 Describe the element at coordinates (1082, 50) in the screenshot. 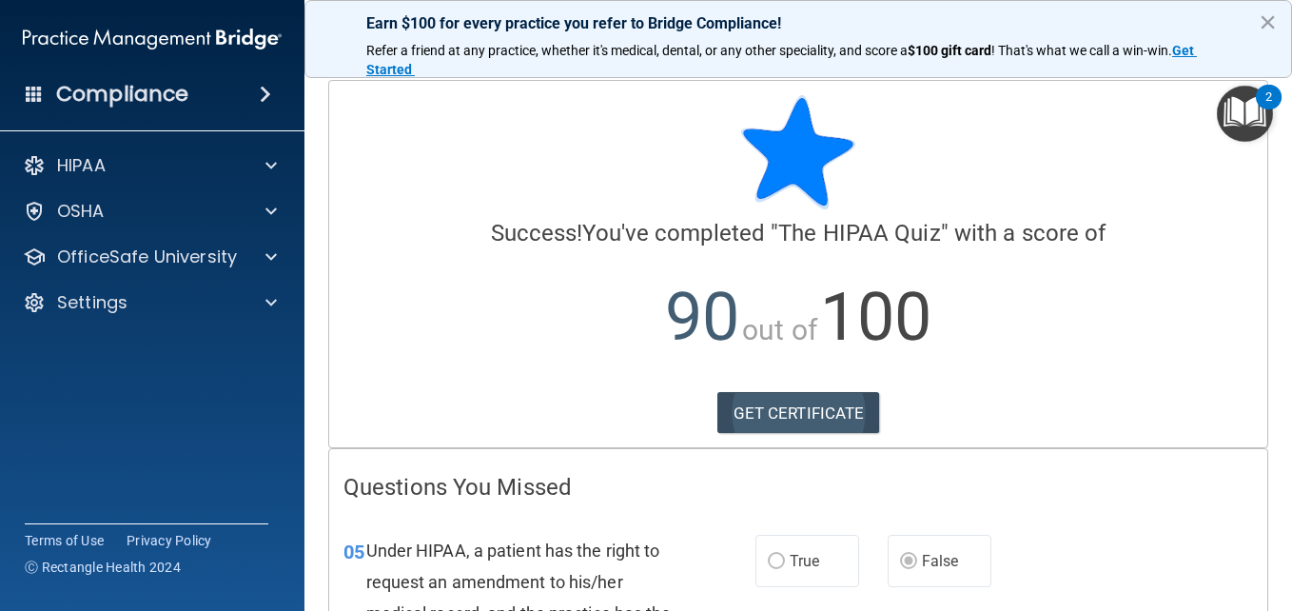

I see `span: ! That's what we call a win-win.` at that location.